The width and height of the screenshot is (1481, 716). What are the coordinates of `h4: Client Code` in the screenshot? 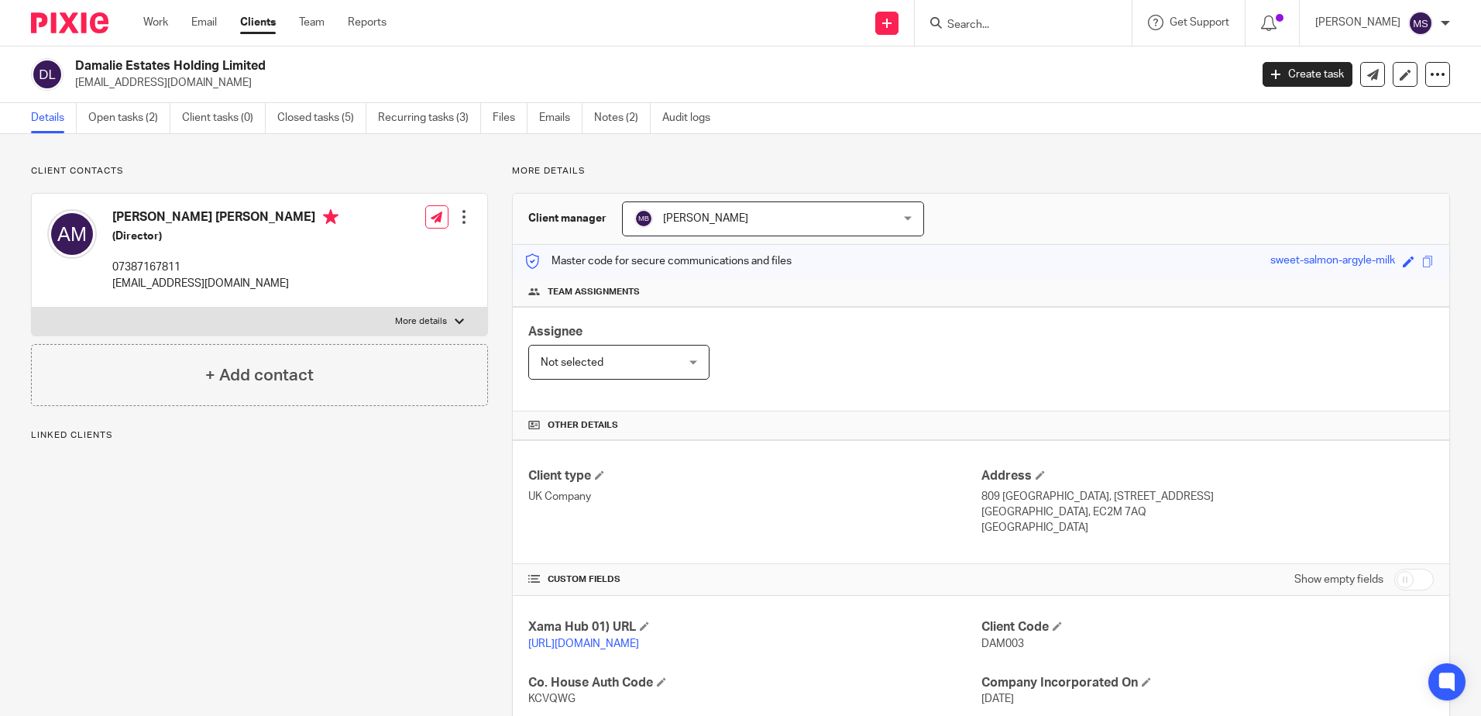 It's located at (1207, 627).